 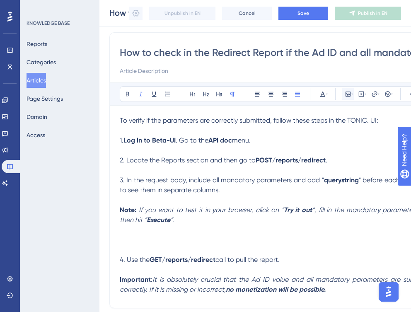 What do you see at coordinates (276, 289) in the screenshot?
I see `strong: no monetization will be possible.` at bounding box center [276, 289].